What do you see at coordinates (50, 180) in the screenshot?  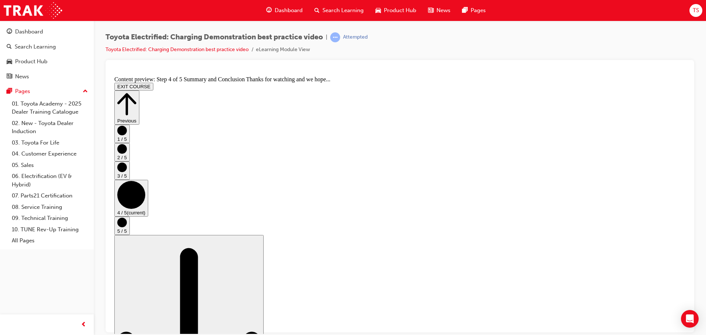 I see `a: 06. Electrification (EV & Hybrid)` at bounding box center [50, 180].